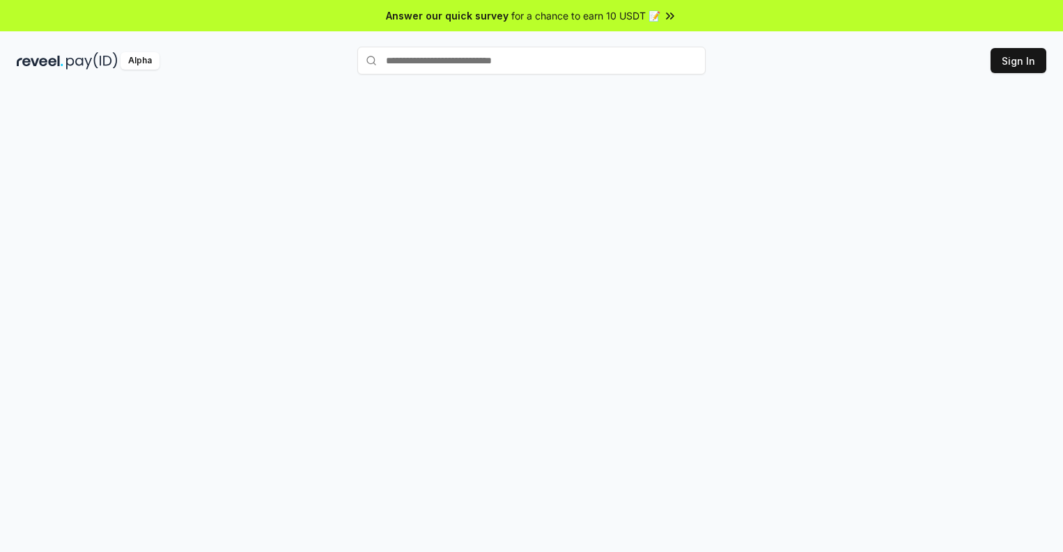 The height and width of the screenshot is (552, 1063). I want to click on span: for a chance to earn 10 USDT 📝, so click(586, 15).